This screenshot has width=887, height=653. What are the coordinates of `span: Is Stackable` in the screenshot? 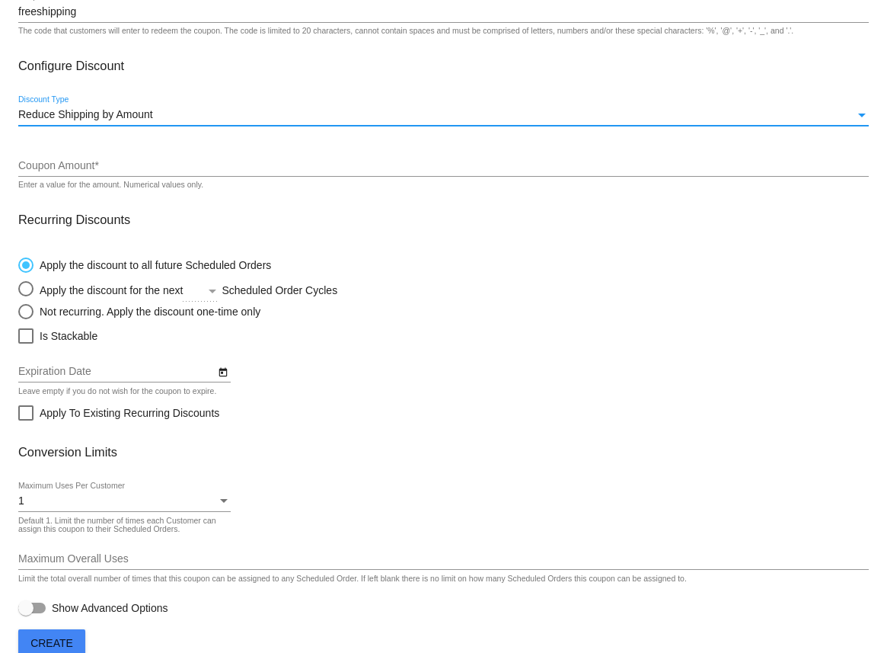 It's located at (69, 336).